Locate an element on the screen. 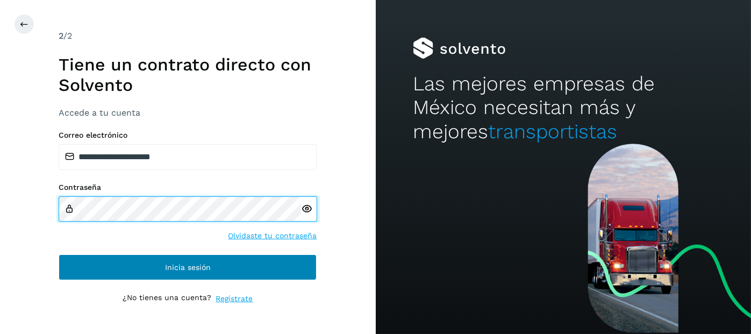 The height and width of the screenshot is (334, 751). h2: Las mejores empresas de México necesitan más y mejores is located at coordinates (563, 107).